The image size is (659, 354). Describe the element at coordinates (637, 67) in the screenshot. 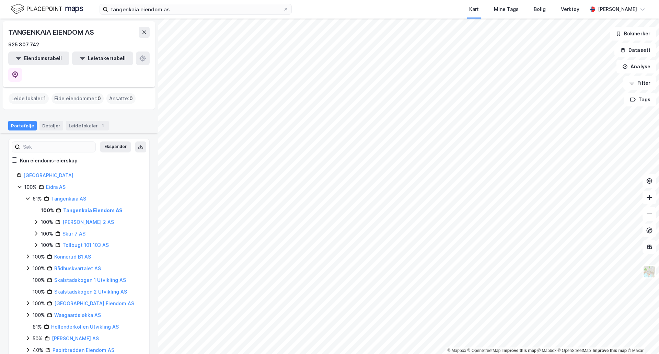

I see `button: Analyse` at that location.